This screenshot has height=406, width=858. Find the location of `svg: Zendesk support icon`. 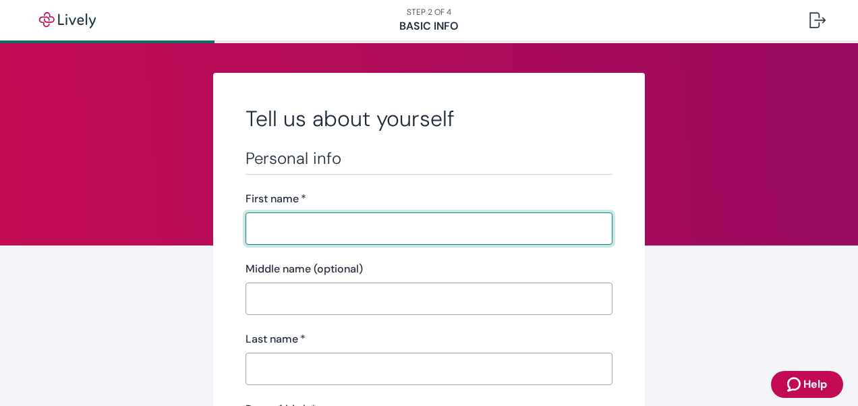

svg: Zendesk support icon is located at coordinates (796, 385).